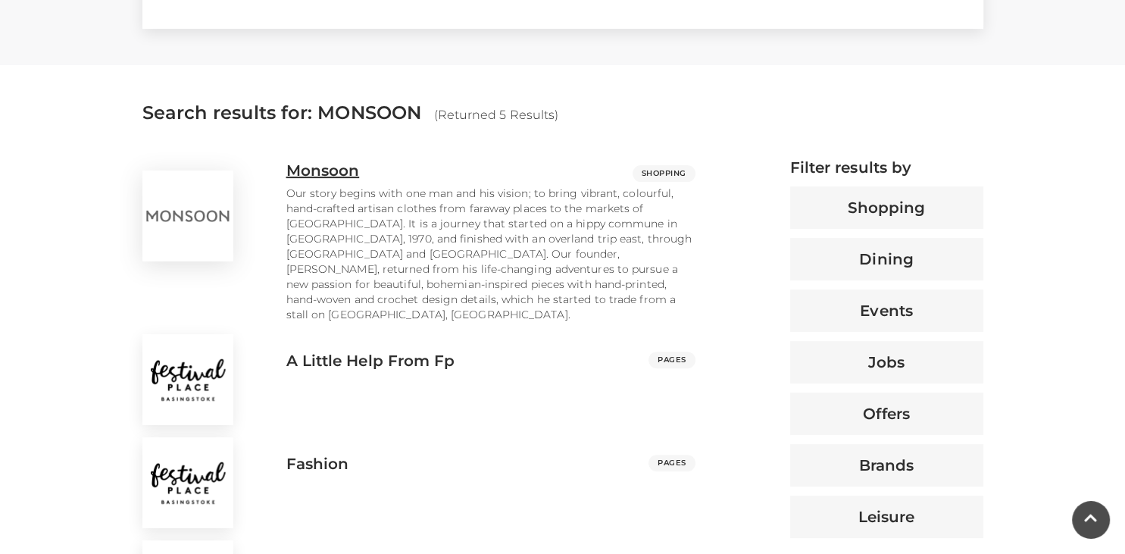 The width and height of the screenshot is (1125, 554). I want to click on a: fashion Fashion PAGES, so click(419, 477).